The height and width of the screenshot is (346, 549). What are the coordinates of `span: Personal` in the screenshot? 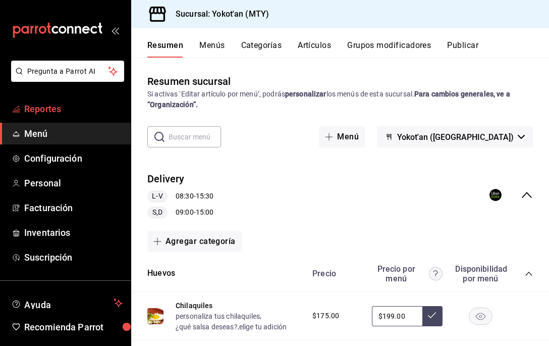 It's located at (73, 183).